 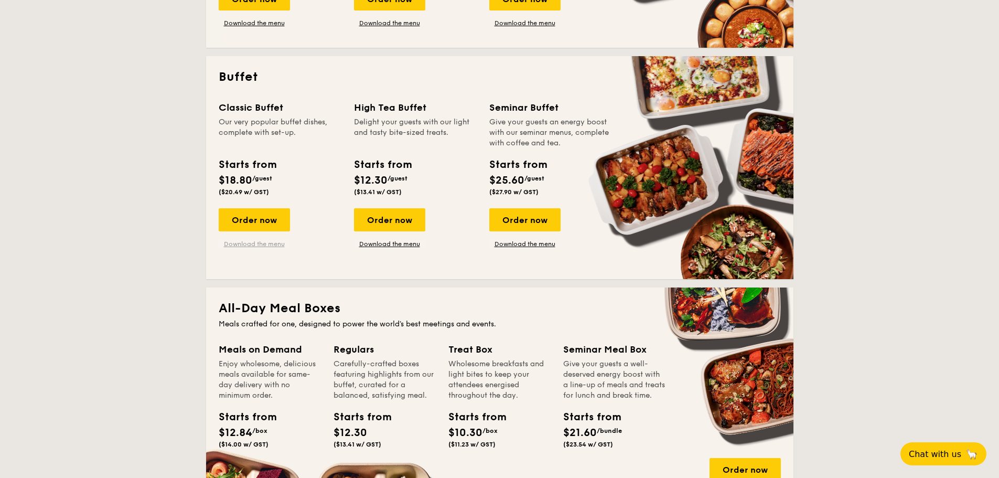 I want to click on span: $10.30, so click(x=465, y=433).